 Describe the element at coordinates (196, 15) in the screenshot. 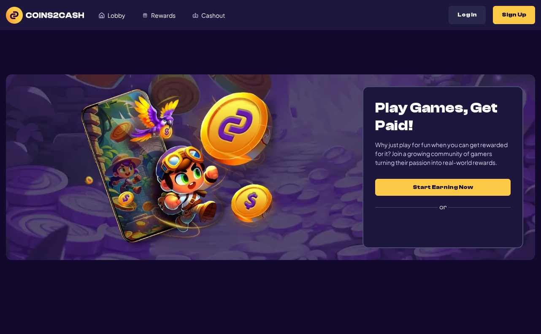

I see `img: Cashout` at that location.